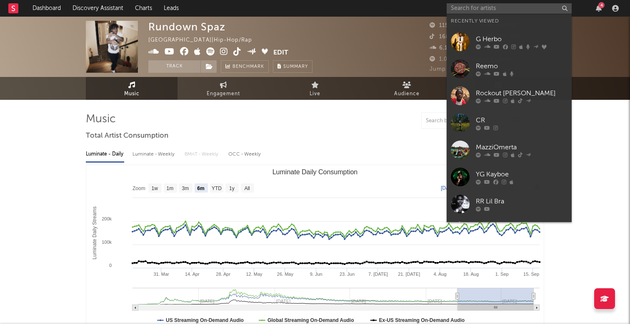 The image size is (630, 324). I want to click on input: Search for artists, so click(509, 8).